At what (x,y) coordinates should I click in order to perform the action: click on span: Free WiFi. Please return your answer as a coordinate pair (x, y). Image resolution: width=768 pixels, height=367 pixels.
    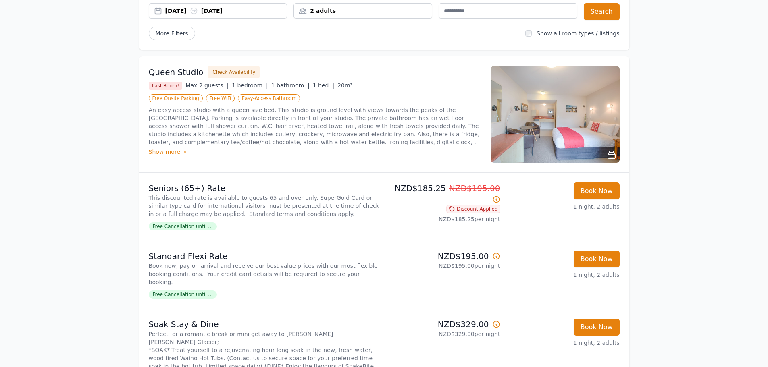
    Looking at the image, I should click on (221, 98).